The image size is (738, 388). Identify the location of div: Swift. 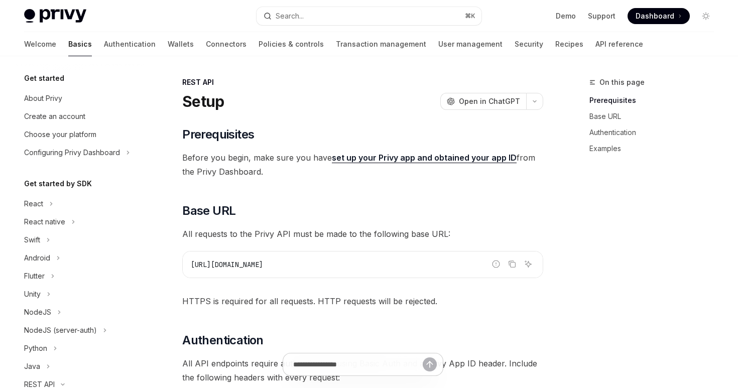
(32, 240).